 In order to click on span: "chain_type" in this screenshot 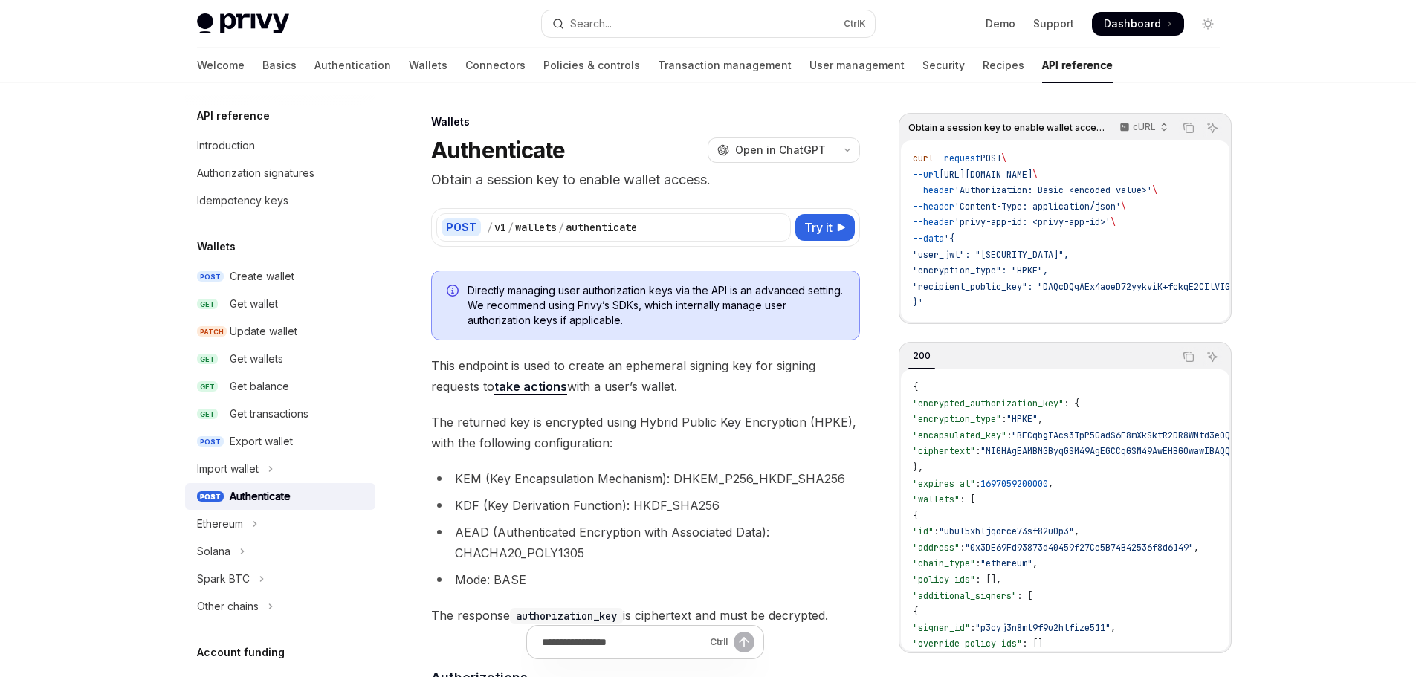, I will do `click(944, 564)`.